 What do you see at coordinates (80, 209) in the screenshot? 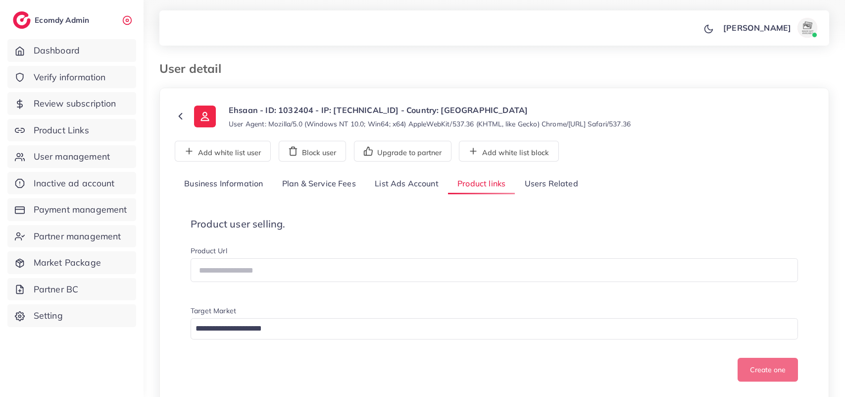
I see `span: Payment management` at bounding box center [80, 209].